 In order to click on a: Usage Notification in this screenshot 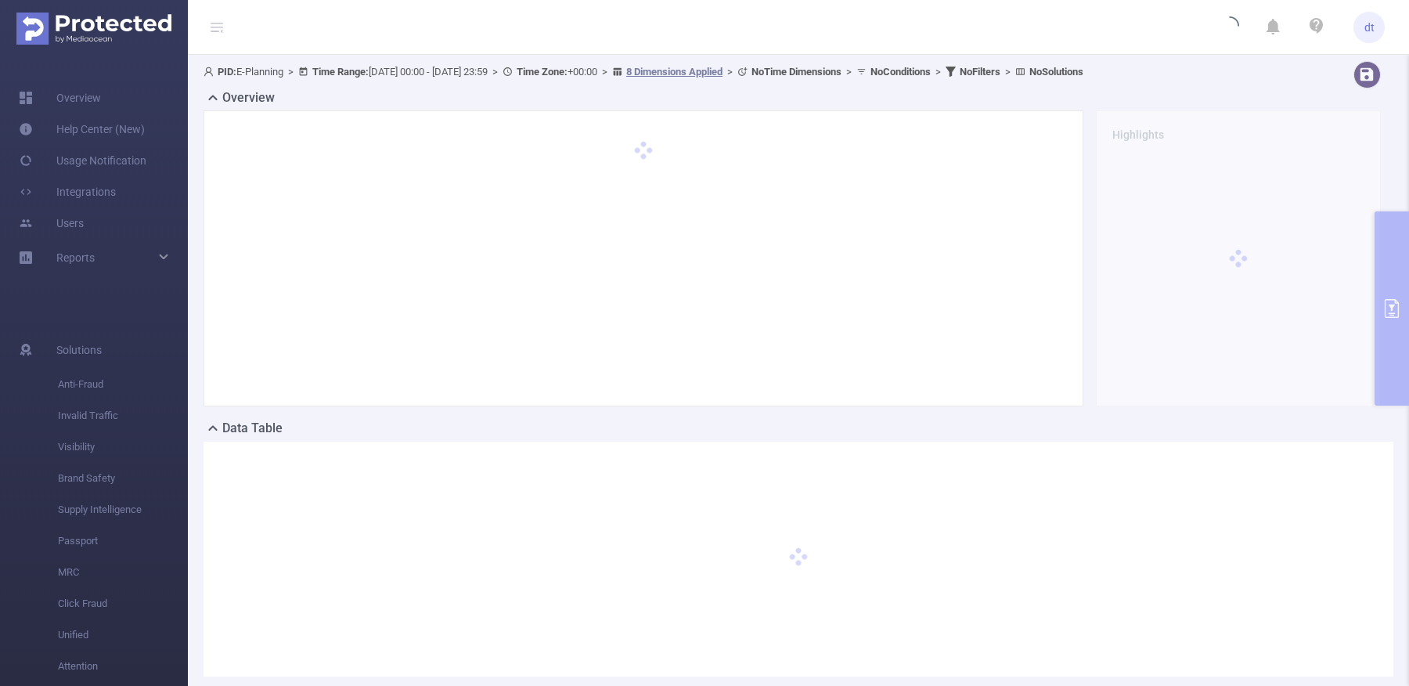, I will do `click(82, 160)`.